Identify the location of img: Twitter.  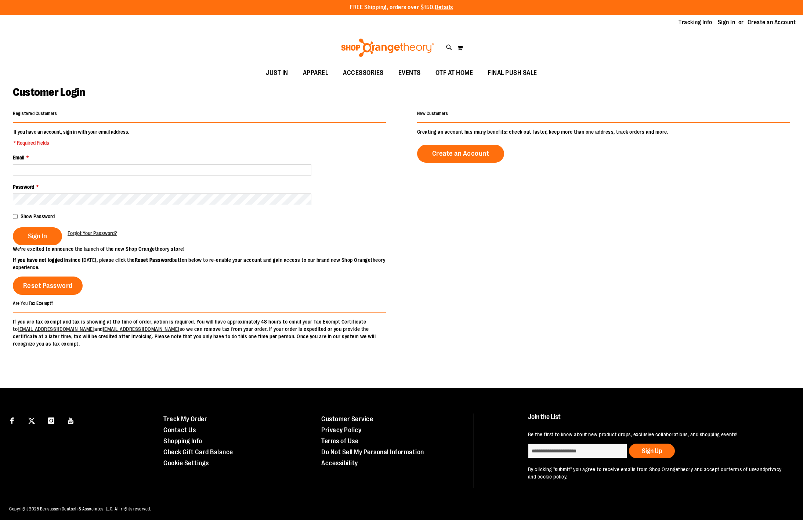
(32, 421).